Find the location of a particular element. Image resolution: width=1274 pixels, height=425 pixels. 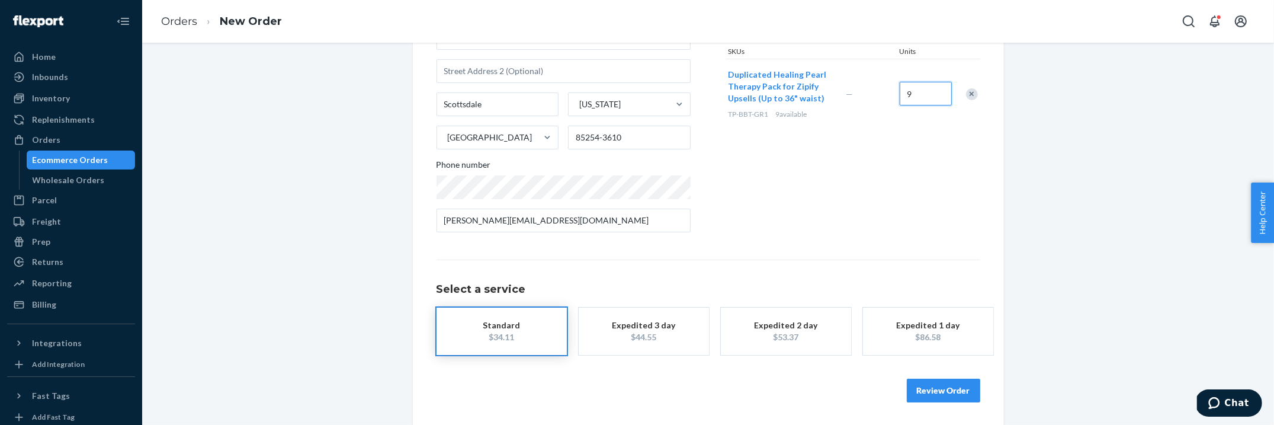

span: Help Center is located at coordinates (1262, 213).